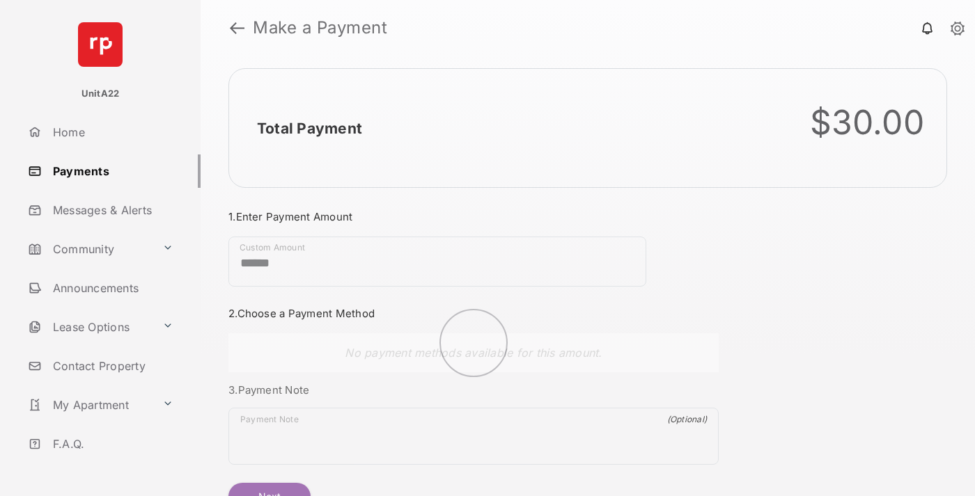 This screenshot has width=975, height=496. I want to click on a: Payments, so click(111, 171).